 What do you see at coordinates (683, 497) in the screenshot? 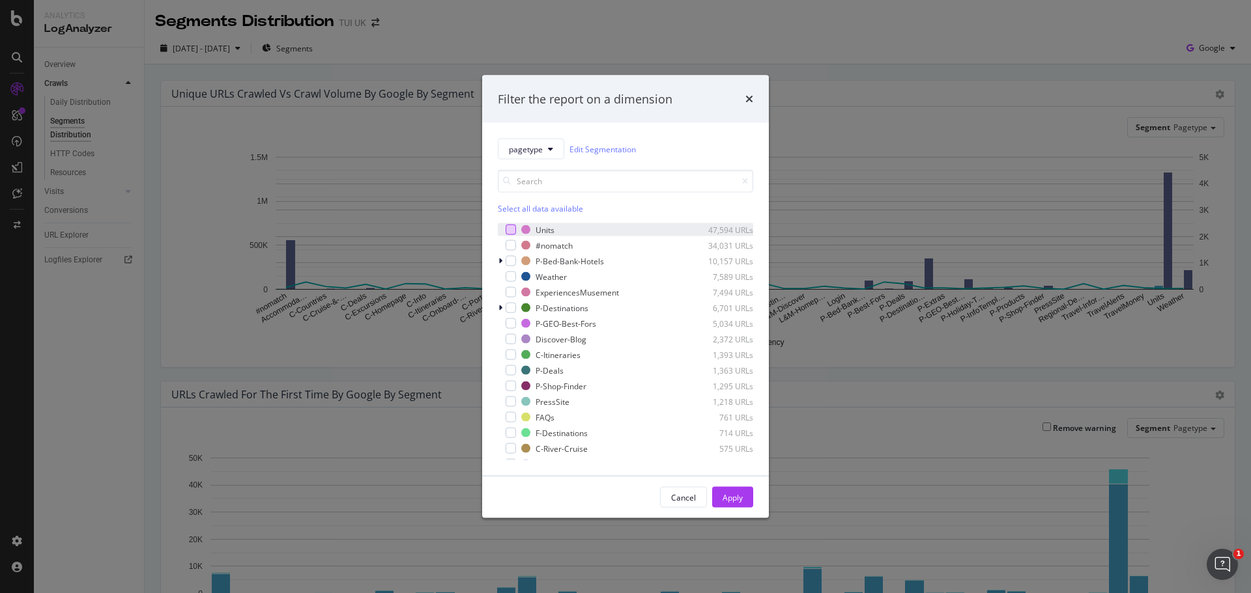
I see `div: Cancel` at bounding box center [683, 497].